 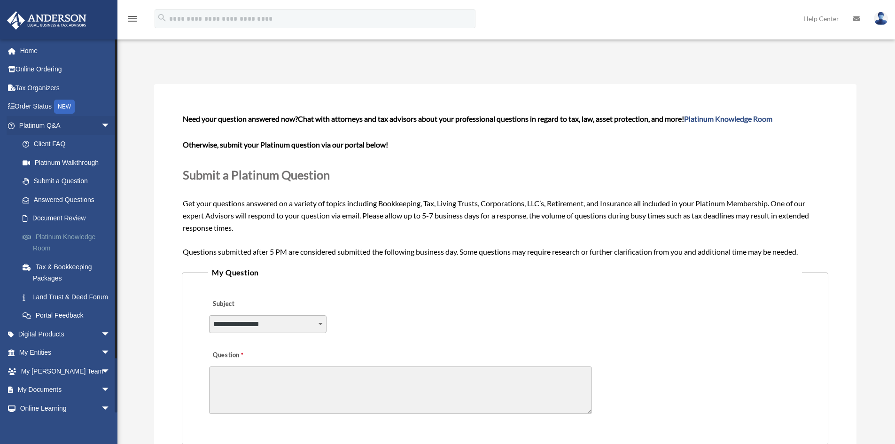 What do you see at coordinates (66, 181) in the screenshot?
I see `a: Submit a Question` at bounding box center [66, 181].